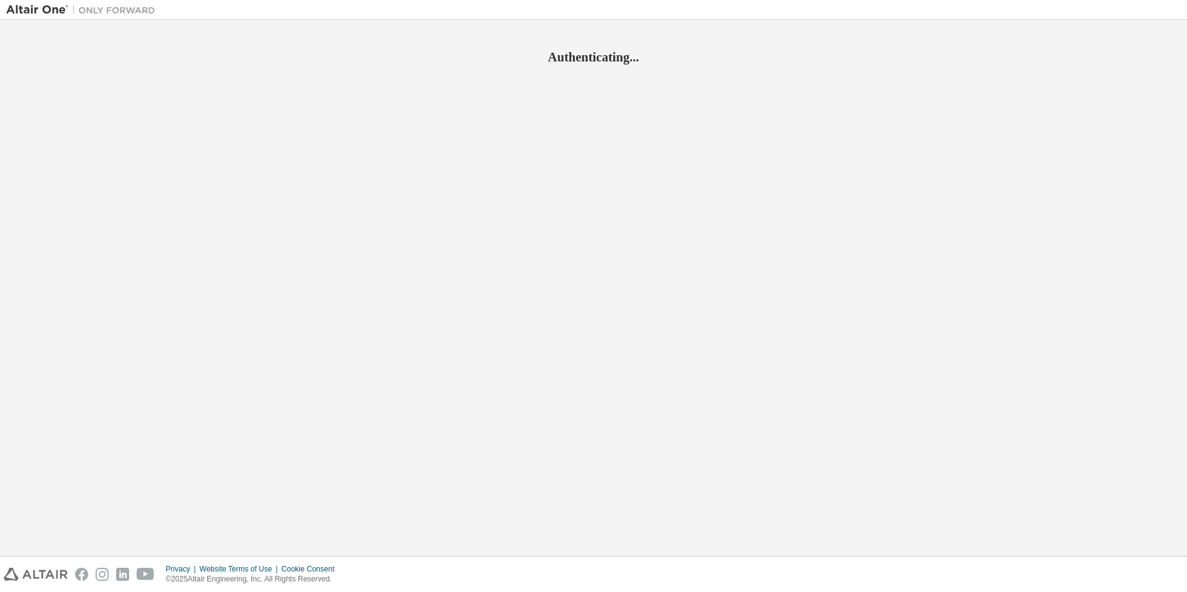  I want to click on div: Privacy, so click(182, 569).